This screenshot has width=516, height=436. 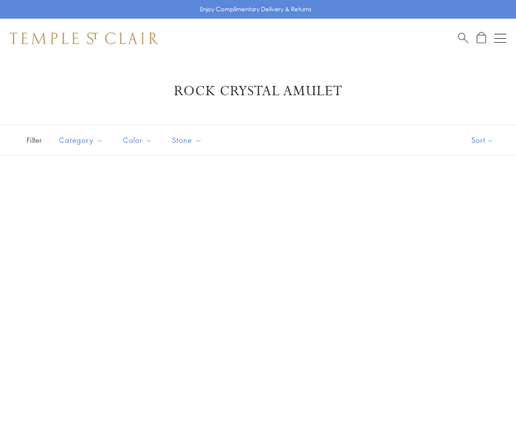 What do you see at coordinates (188, 140) in the screenshot?
I see `span: Stone` at bounding box center [188, 140].